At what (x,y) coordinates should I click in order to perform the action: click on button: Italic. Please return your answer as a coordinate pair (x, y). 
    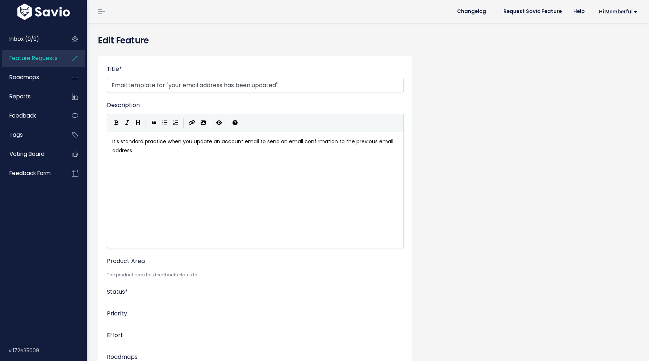
    Looking at the image, I should click on (127, 123).